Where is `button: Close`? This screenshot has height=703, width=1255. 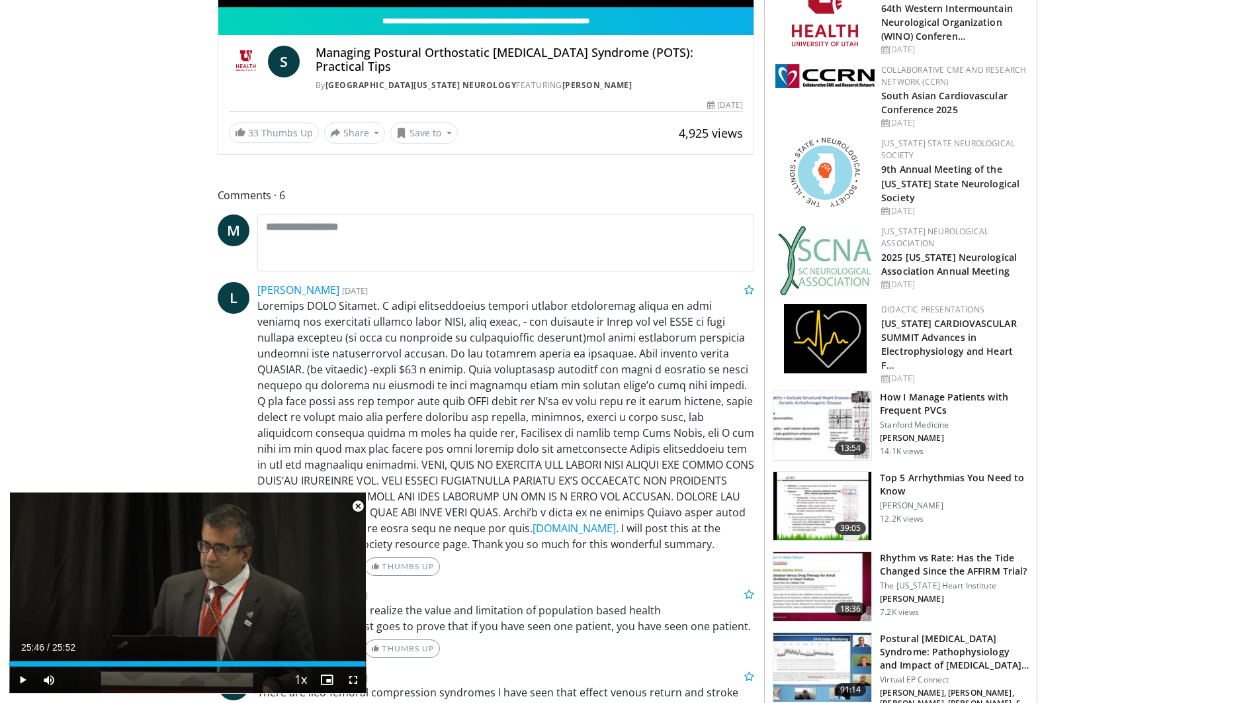
button: Close is located at coordinates (358, 506).